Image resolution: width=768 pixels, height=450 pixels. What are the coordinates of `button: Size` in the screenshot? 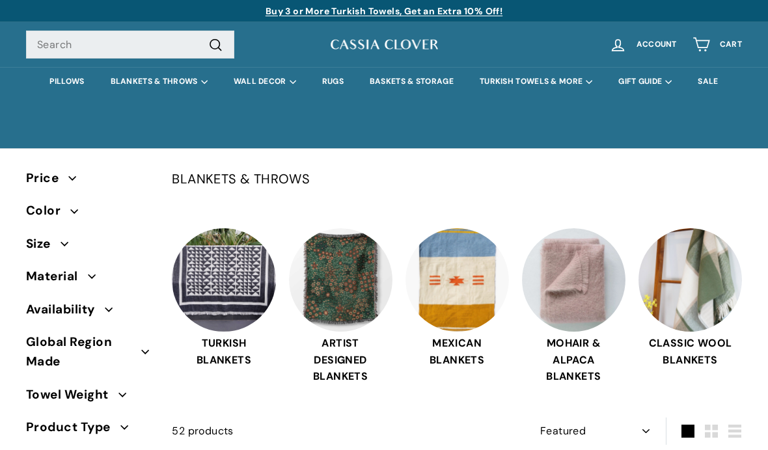 It's located at (89, 247).